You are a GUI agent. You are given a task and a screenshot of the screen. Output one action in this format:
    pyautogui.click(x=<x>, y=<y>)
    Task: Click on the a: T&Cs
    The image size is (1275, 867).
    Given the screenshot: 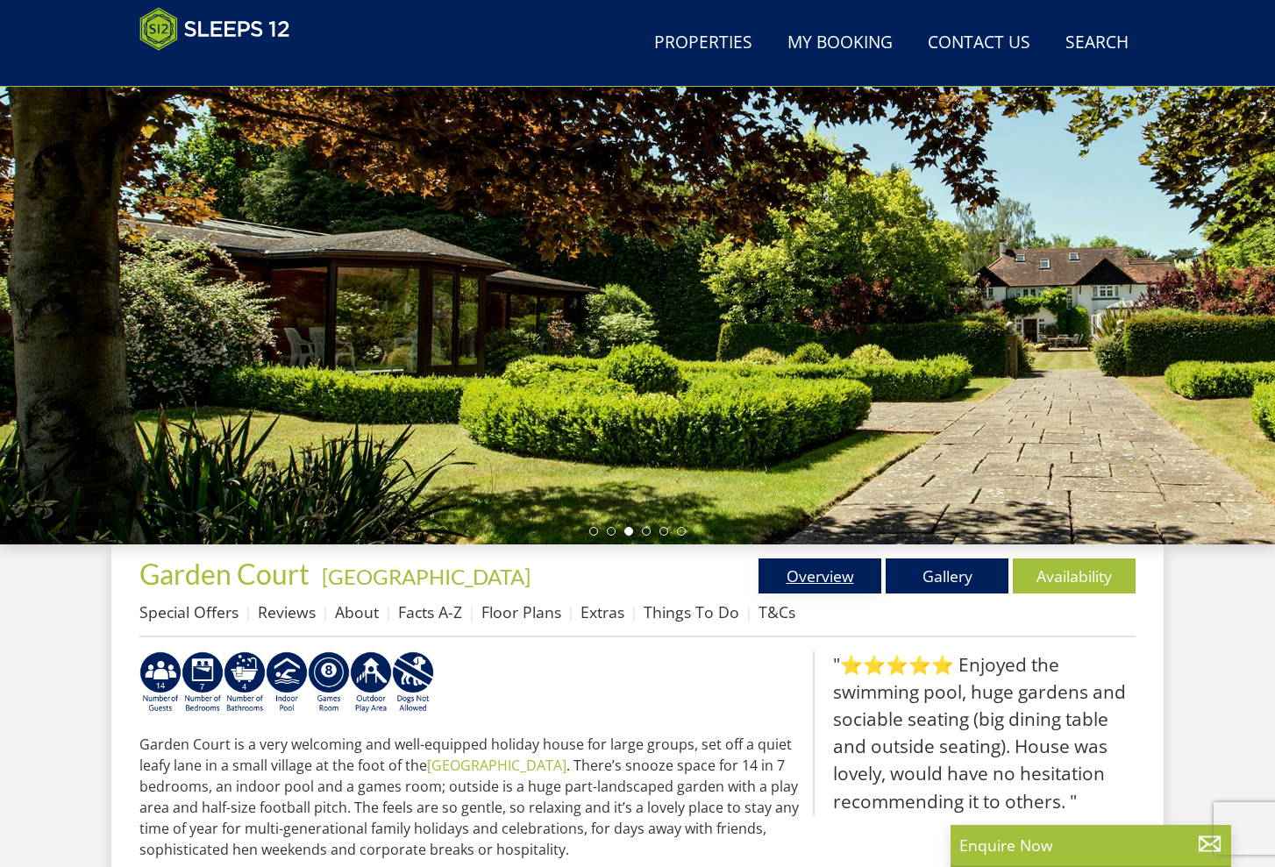 What is the action you would take?
    pyautogui.click(x=777, y=612)
    